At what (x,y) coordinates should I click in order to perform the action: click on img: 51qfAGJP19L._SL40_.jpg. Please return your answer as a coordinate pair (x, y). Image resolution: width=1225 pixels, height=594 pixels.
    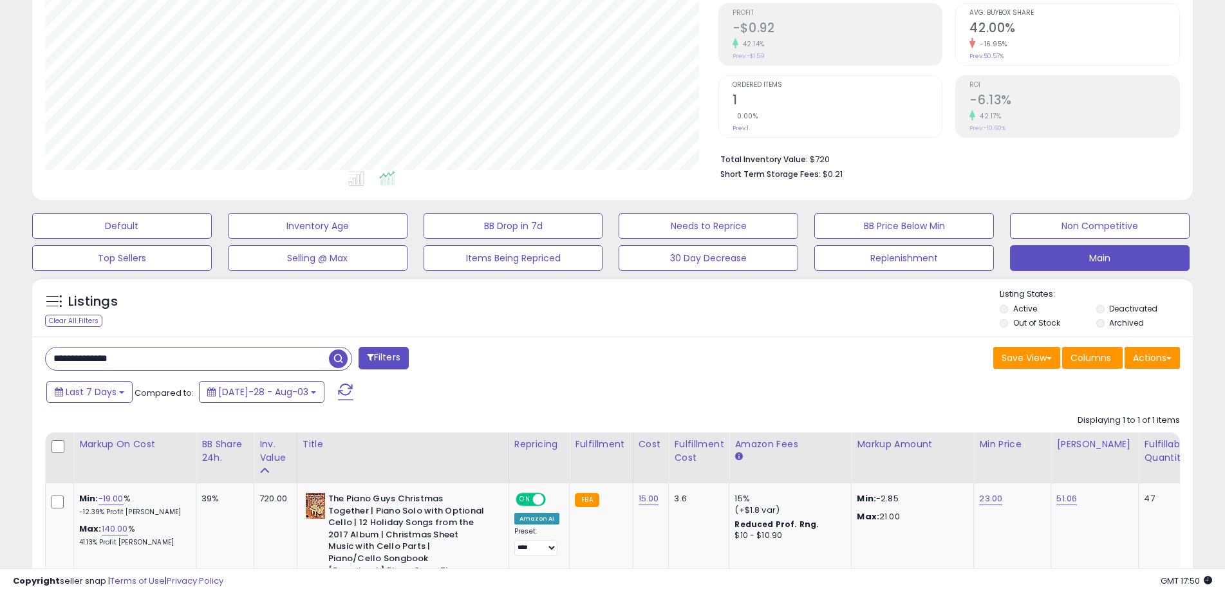
    Looking at the image, I should click on (315, 506).